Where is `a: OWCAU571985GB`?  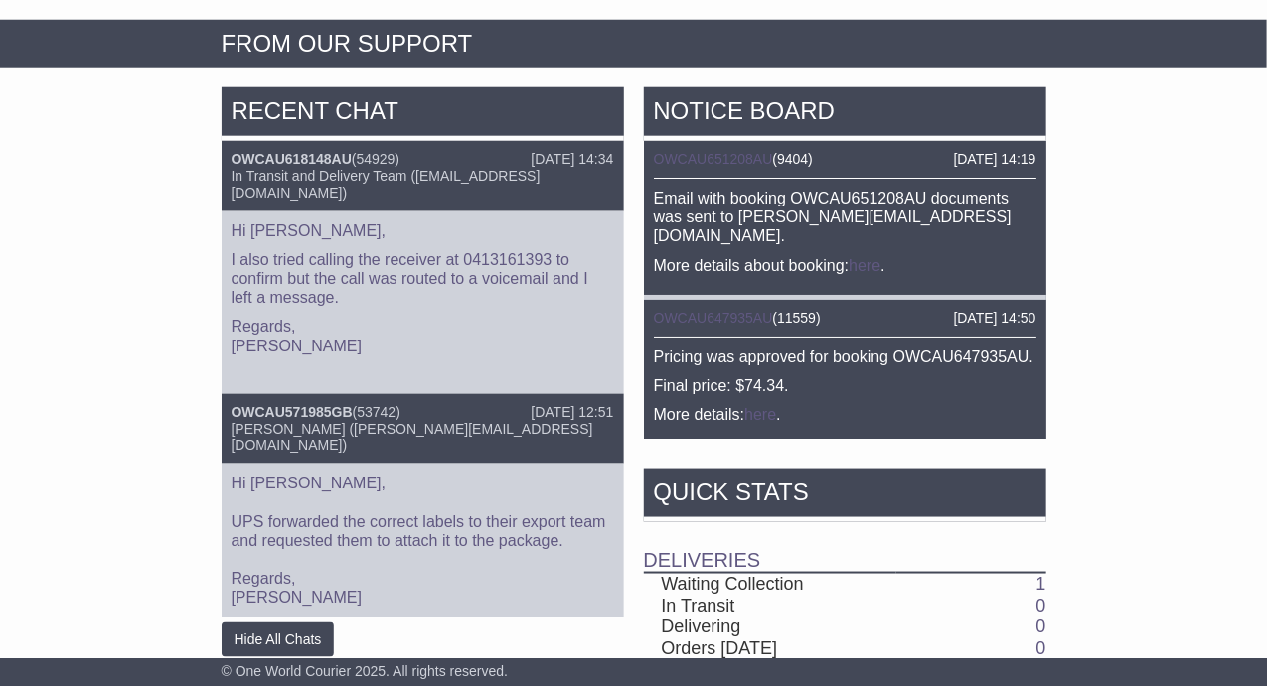
a: OWCAU571985GB is located at coordinates (292, 412).